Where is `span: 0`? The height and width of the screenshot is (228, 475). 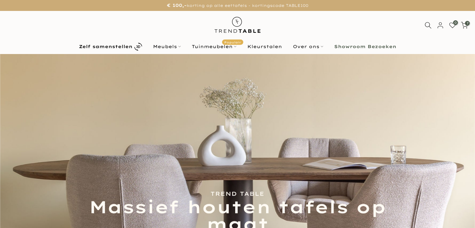 span: 0 is located at coordinates (455, 22).